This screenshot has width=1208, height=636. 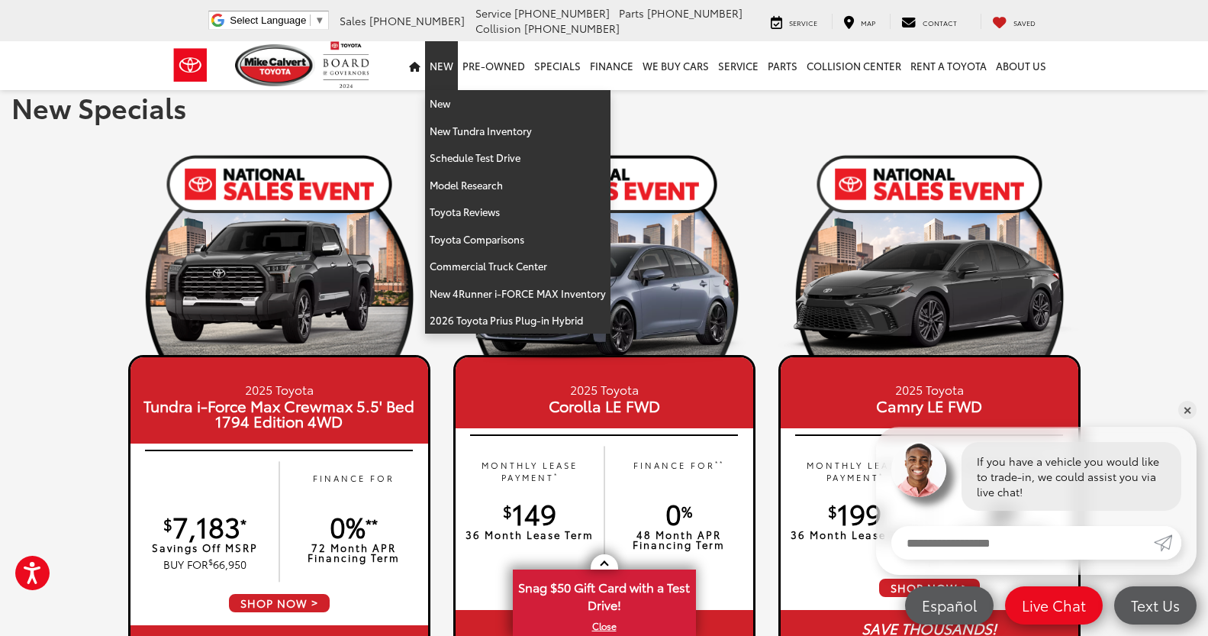 What do you see at coordinates (517, 131) in the screenshot?
I see `a: New Tundra Inventory` at bounding box center [517, 131].